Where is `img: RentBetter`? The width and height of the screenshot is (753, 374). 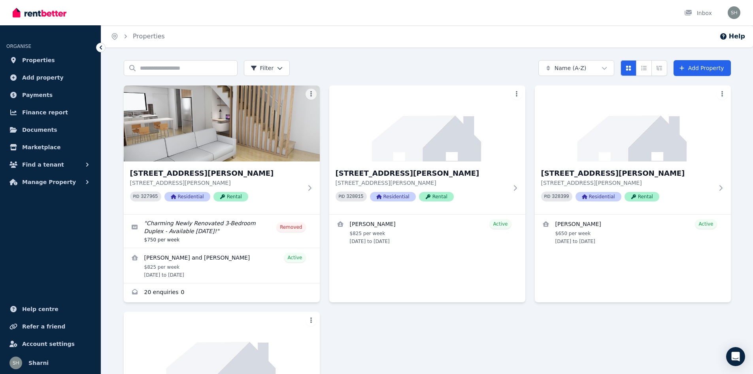 img: RentBetter is located at coordinates (40, 13).